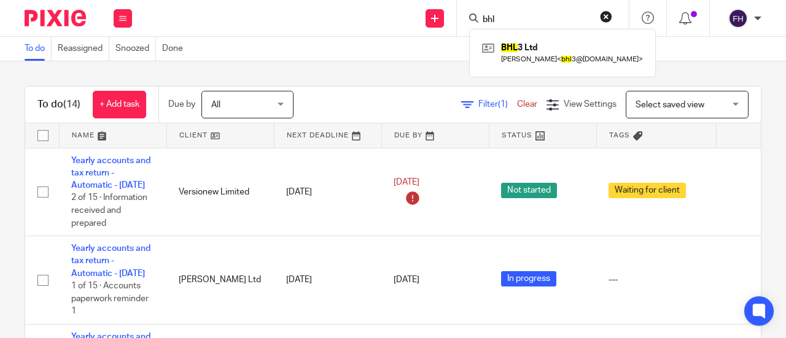 Image resolution: width=786 pixels, height=338 pixels. Describe the element at coordinates (670, 105) in the screenshot. I see `span: Select saved view` at that location.